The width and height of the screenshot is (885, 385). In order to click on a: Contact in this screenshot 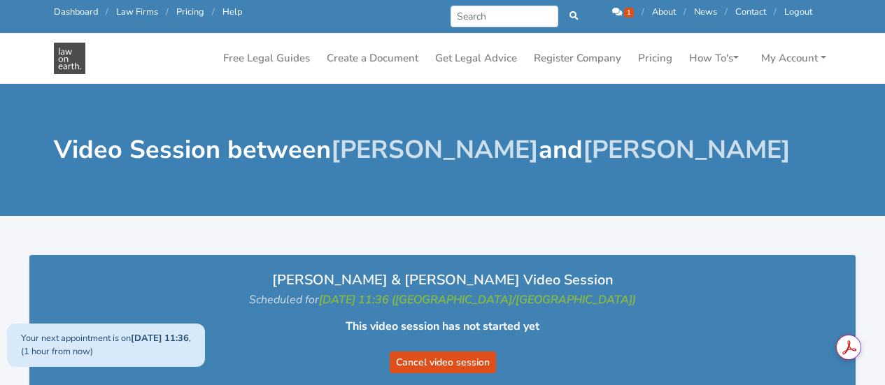, I will do `click(751, 12)`.